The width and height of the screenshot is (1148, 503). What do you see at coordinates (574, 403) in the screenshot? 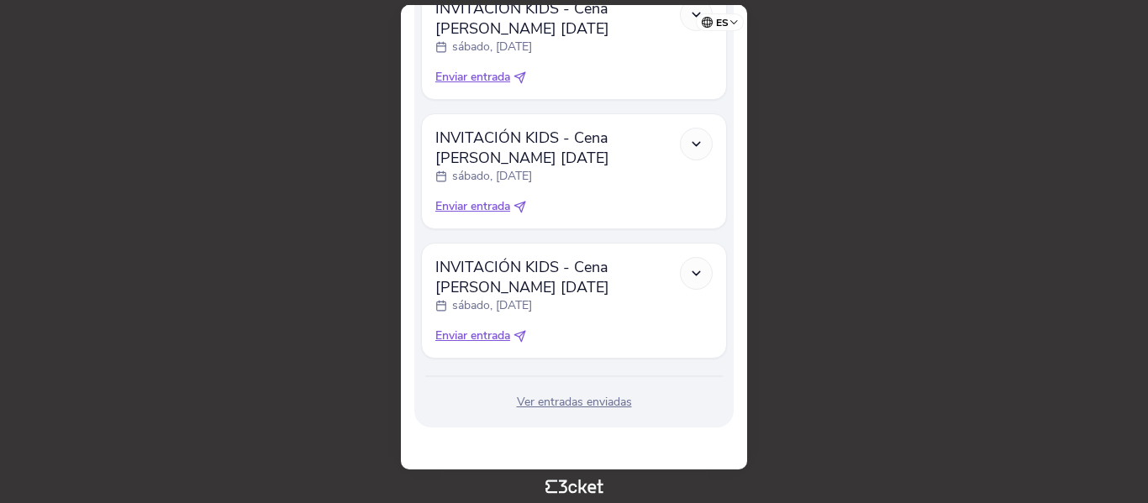
I see `div: Ver entradas enviadas` at bounding box center [574, 403].